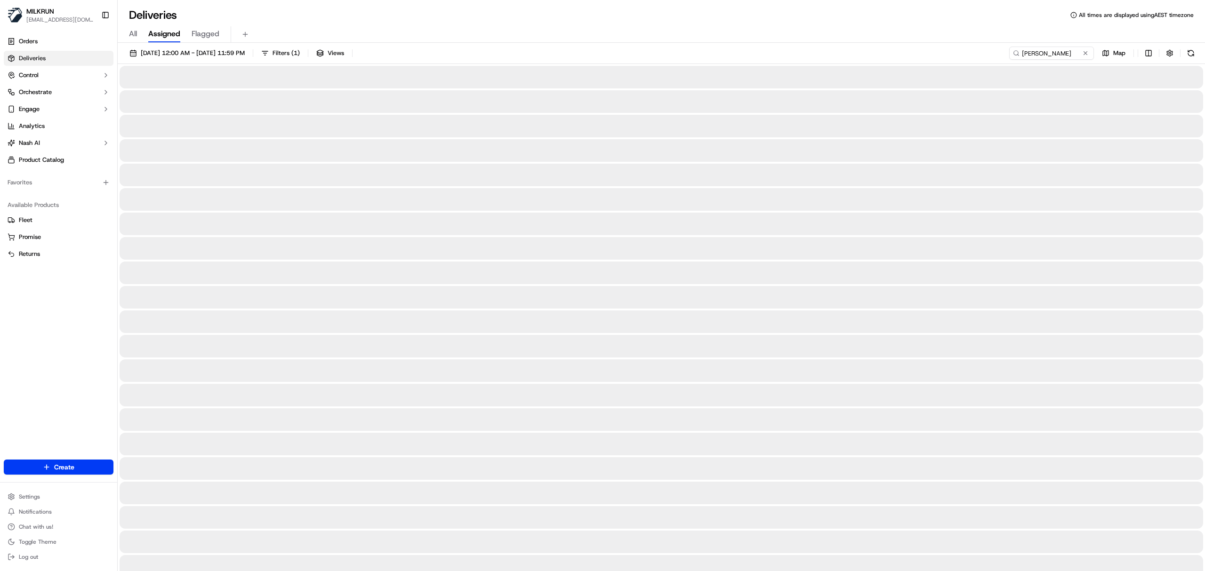 The height and width of the screenshot is (571, 1205). Describe the element at coordinates (38, 542) in the screenshot. I see `span: Toggle Theme` at that location.